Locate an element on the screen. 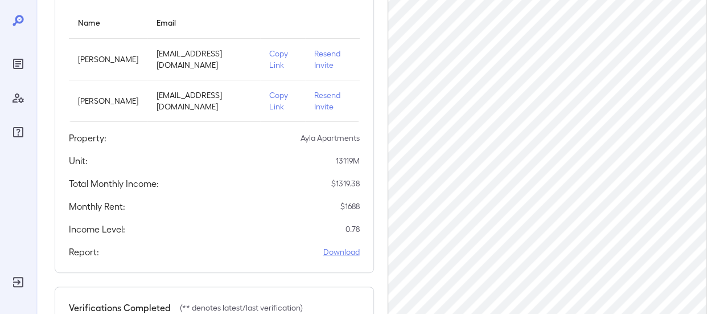 The height and width of the screenshot is (314, 720). p: 13119M is located at coordinates (348, 161).